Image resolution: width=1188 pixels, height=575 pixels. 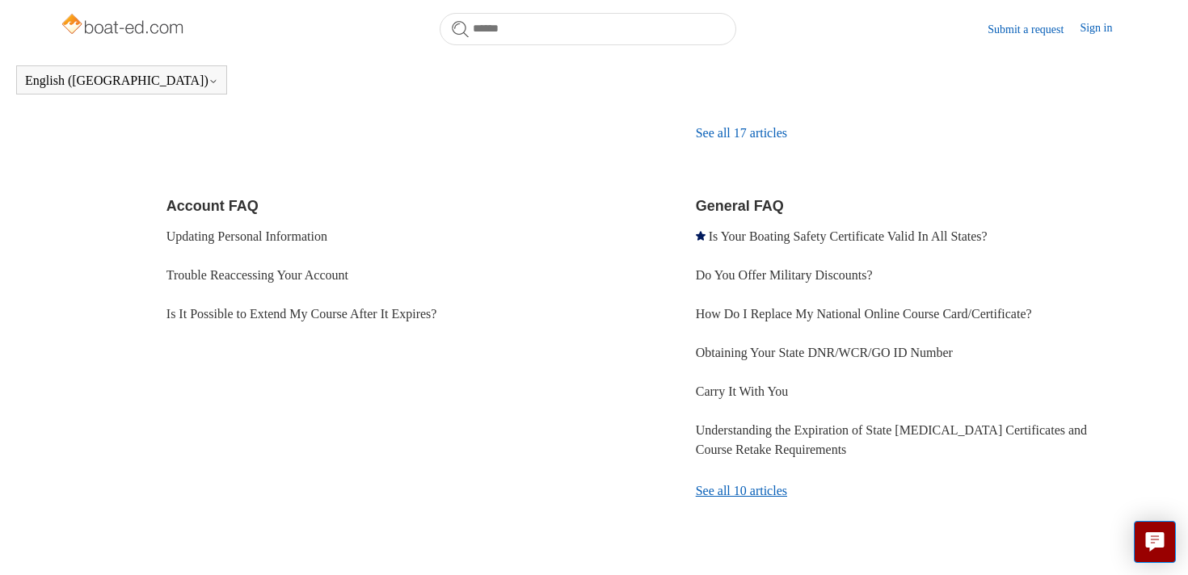 I want to click on input: Search, so click(x=588, y=29).